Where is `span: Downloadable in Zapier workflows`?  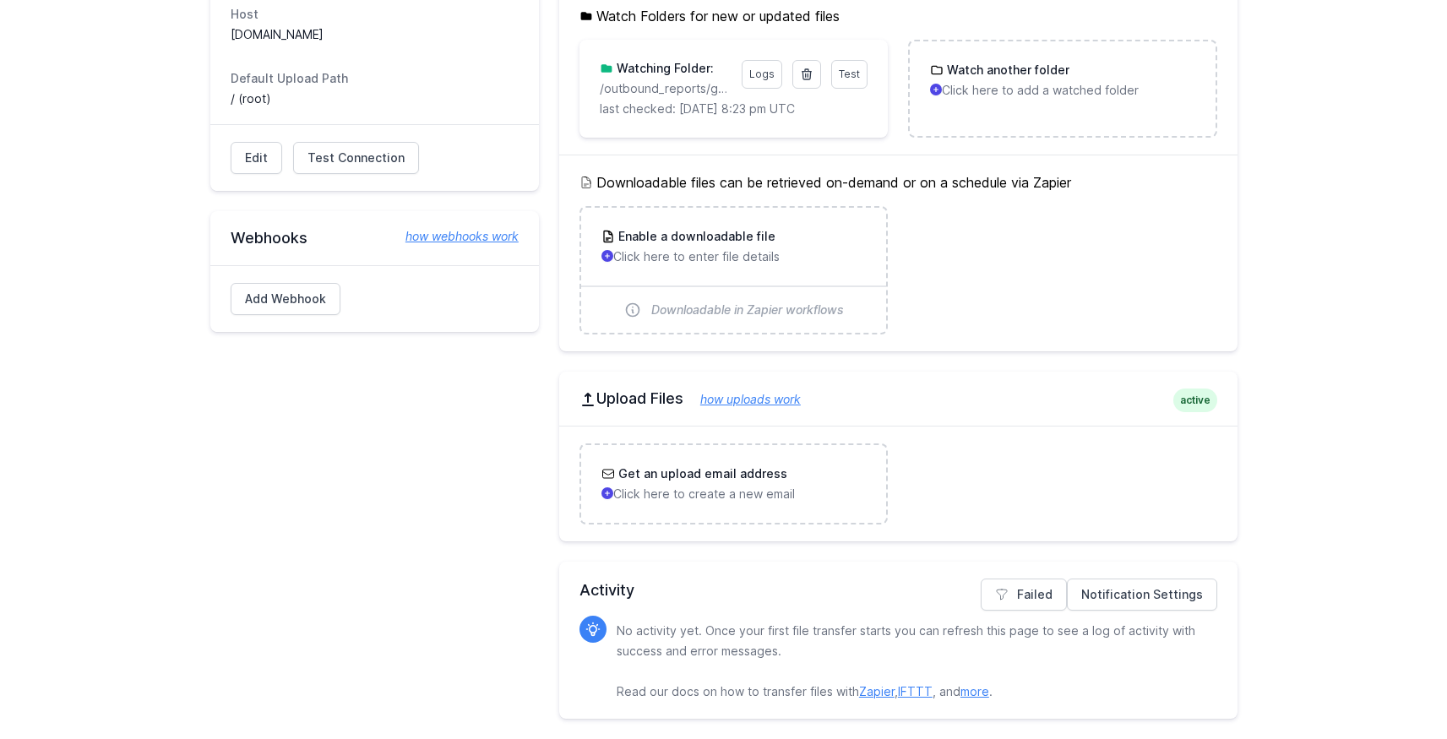
span: Downloadable in Zapier workflows is located at coordinates (748, 310).